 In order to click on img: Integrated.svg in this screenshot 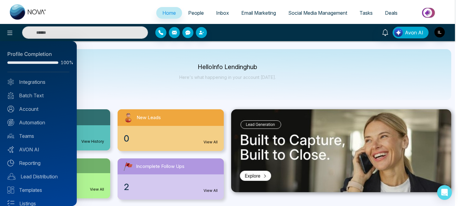, I will do `click(11, 82)`.